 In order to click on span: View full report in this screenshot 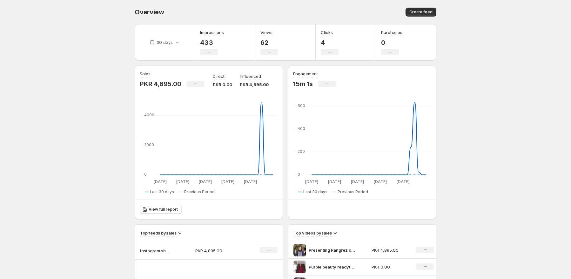, I will do `click(163, 209)`.